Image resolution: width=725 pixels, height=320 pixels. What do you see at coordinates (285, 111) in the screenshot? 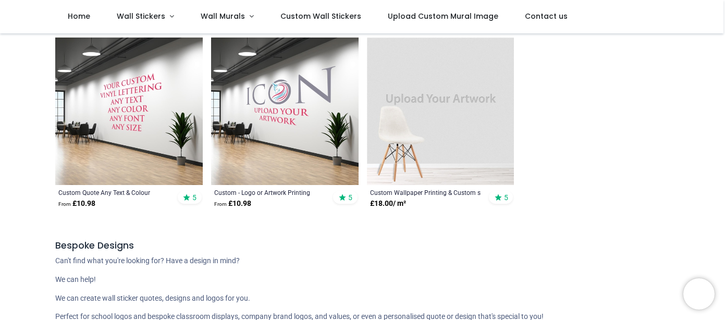
I see `img: Custom Wall Sticker - Logo or Artwork Printing - Upload your design` at bounding box center [285, 111].